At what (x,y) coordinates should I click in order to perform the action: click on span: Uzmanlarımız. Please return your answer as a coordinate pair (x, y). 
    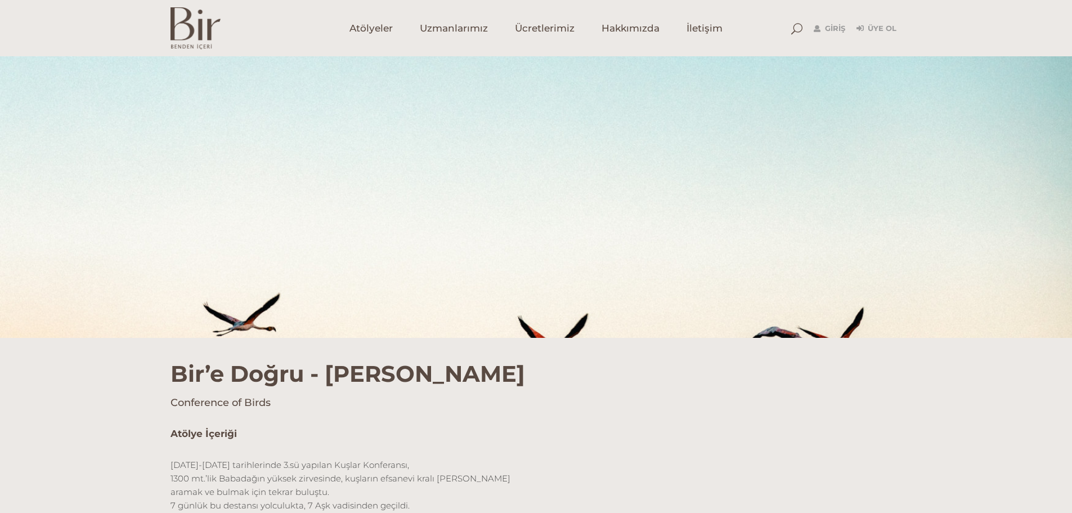
    Looking at the image, I should click on (454, 28).